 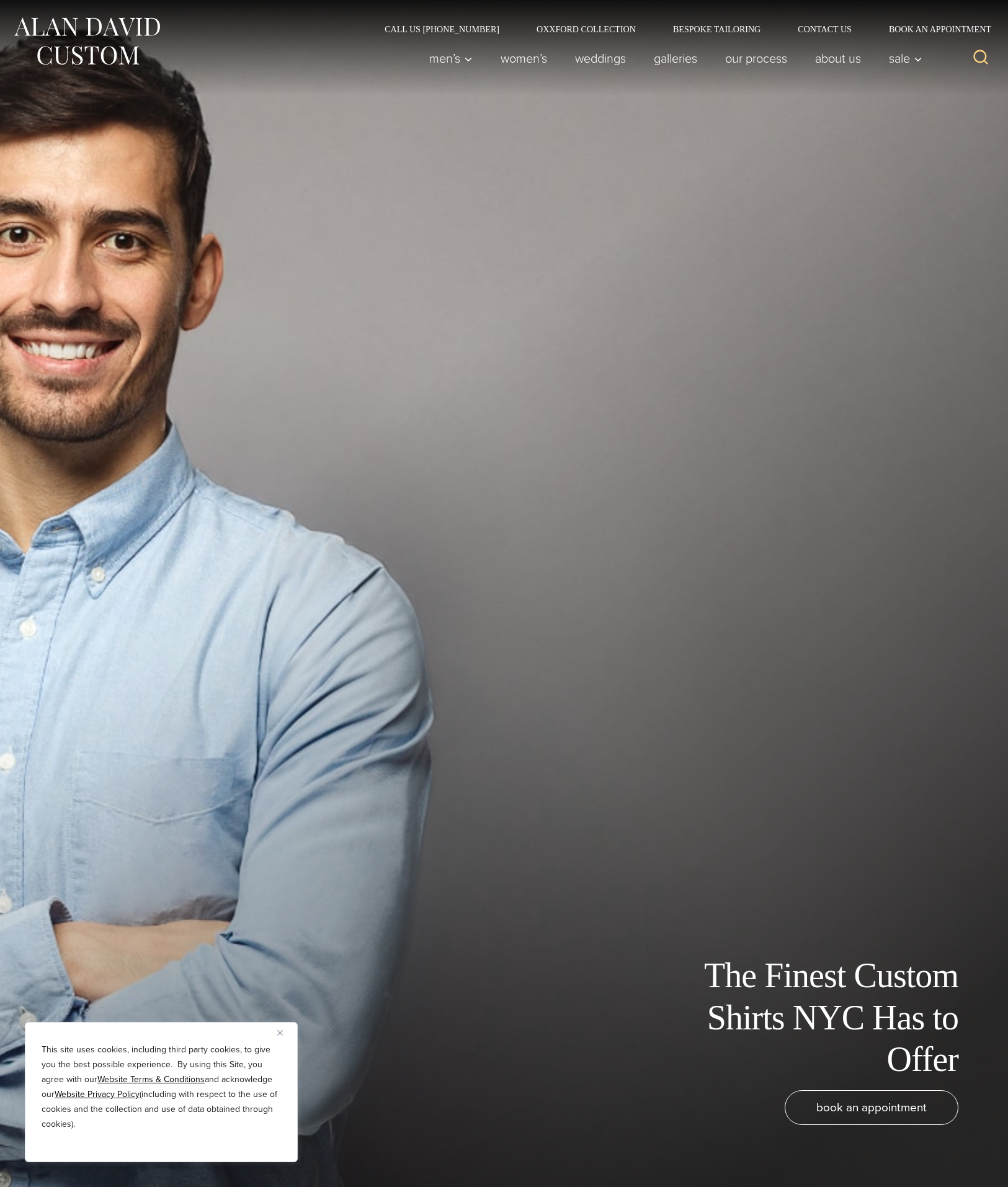 What do you see at coordinates (871, 1107) in the screenshot?
I see `span: book an appointment` at bounding box center [871, 1107].